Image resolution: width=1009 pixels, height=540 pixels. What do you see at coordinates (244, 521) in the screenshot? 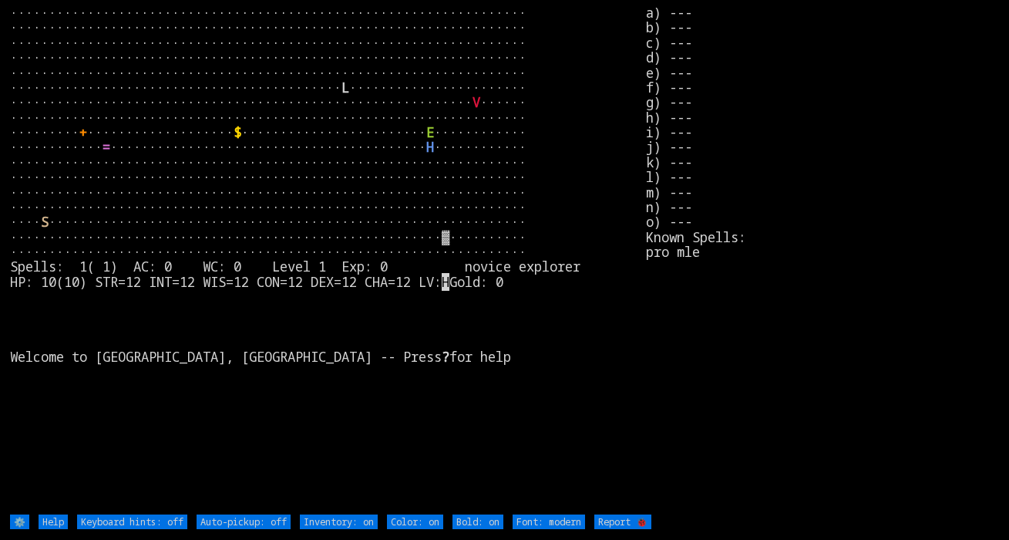
I see `input: Auto-pickup: off` at bounding box center [244, 521].